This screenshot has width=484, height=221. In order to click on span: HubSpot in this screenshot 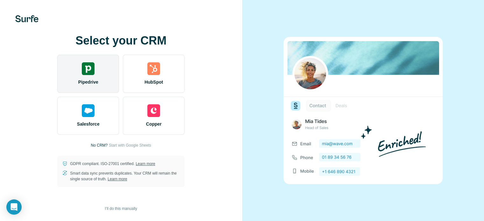, I will do `click(154, 82)`.